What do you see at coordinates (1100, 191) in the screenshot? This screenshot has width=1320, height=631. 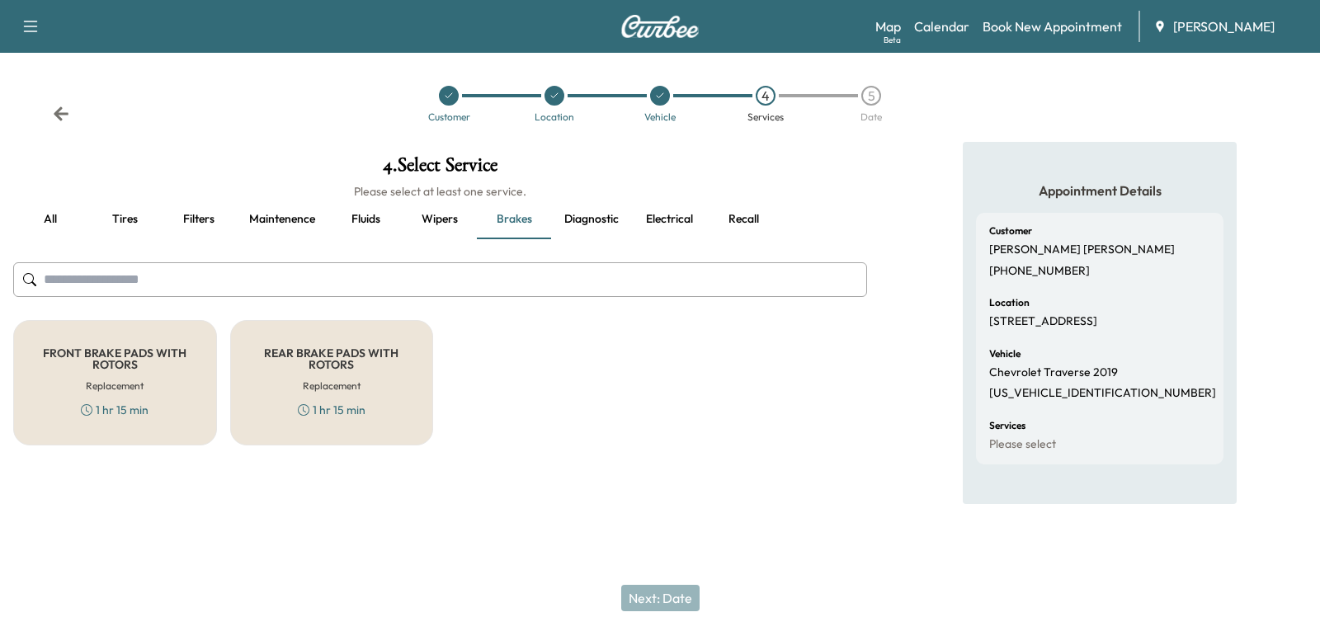 I see `h5: Appointment Details` at bounding box center [1100, 191].